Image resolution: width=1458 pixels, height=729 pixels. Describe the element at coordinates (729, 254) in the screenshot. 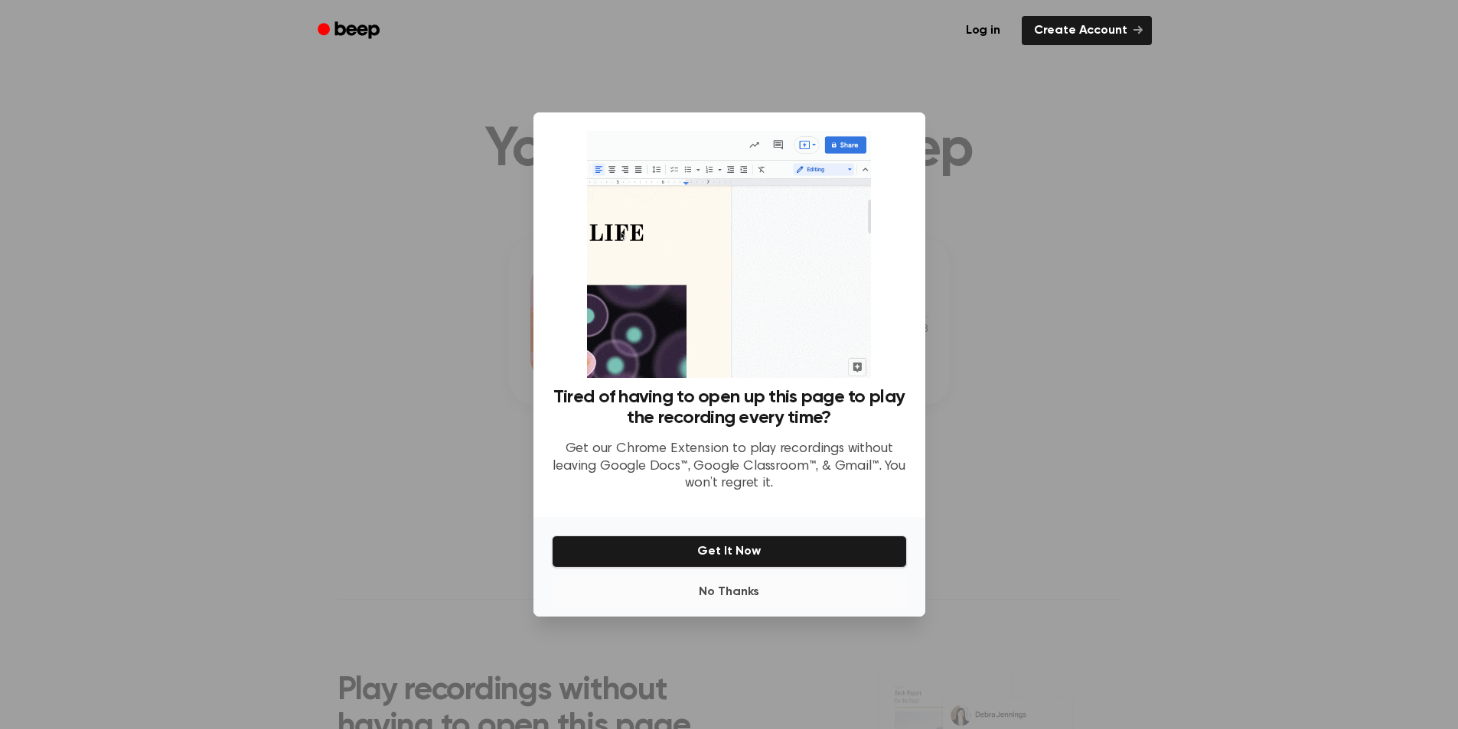

I see `img: Beep extension in action` at that location.